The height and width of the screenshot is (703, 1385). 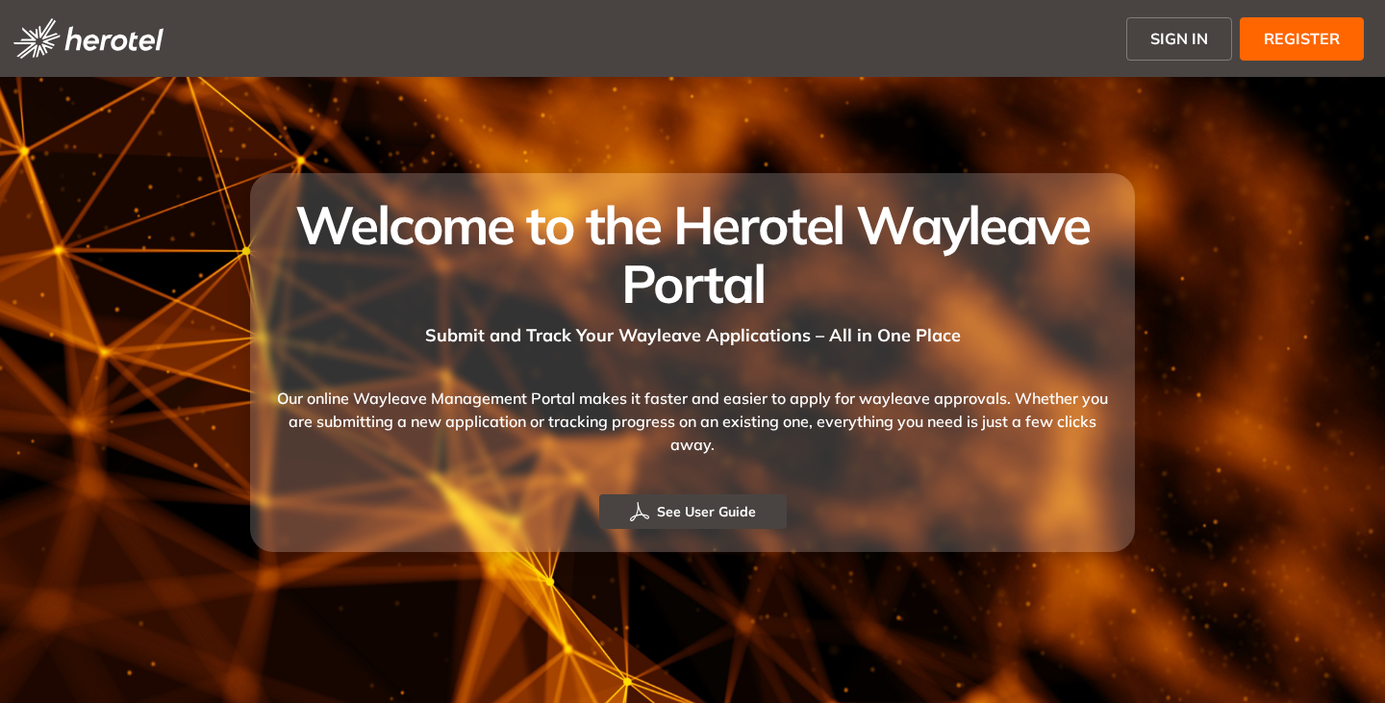 What do you see at coordinates (692, 421) in the screenshot?
I see `div: Our online Wayleave Management Portal makes it faster and easier to apply for wayleave approvals....` at bounding box center [692, 421].